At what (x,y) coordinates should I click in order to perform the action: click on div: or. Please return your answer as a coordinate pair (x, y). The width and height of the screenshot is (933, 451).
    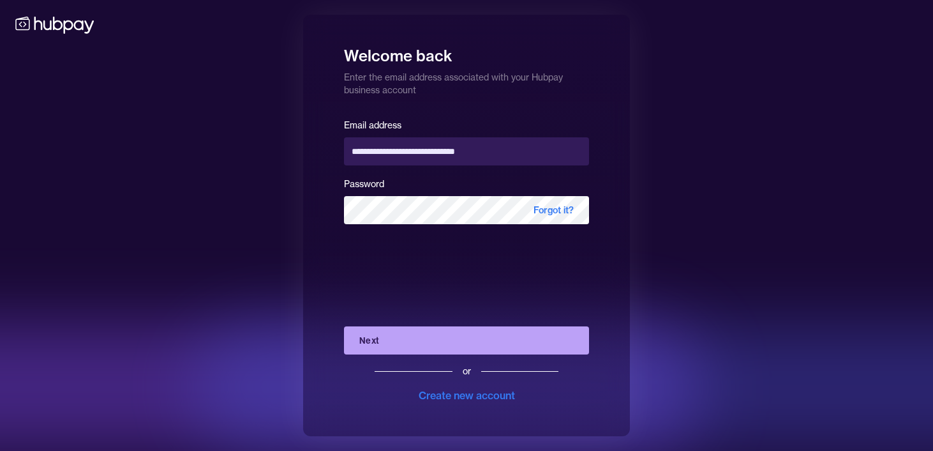
    Looking at the image, I should click on (467, 371).